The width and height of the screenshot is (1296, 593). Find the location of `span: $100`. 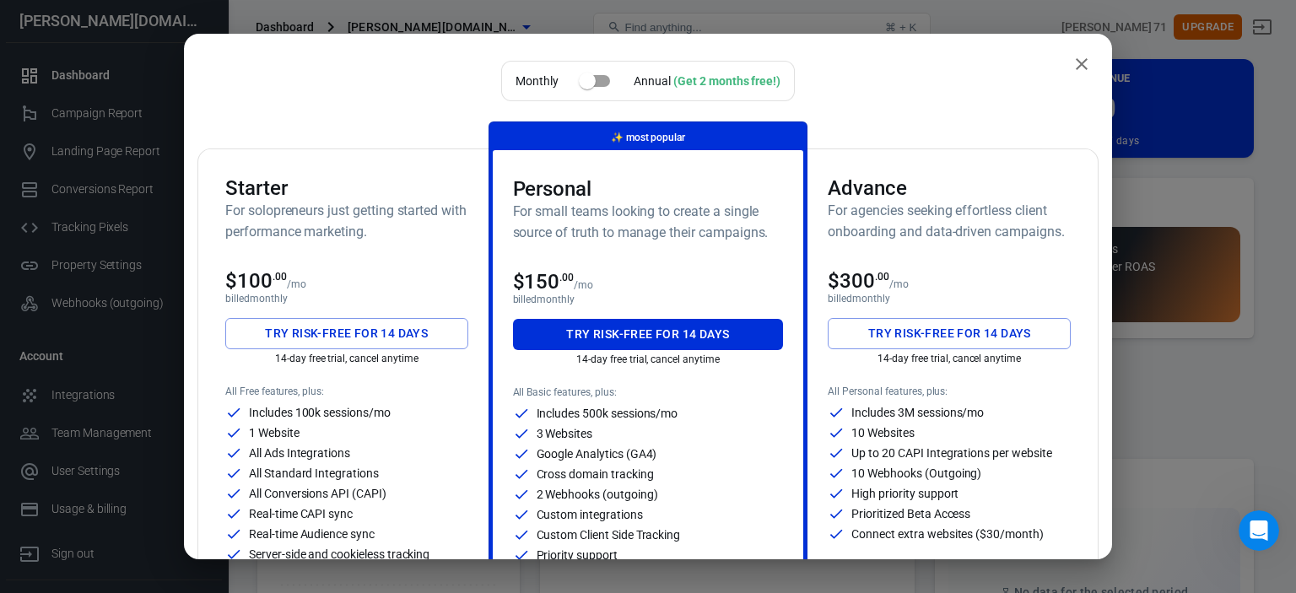

span: $100 is located at coordinates (256, 281).